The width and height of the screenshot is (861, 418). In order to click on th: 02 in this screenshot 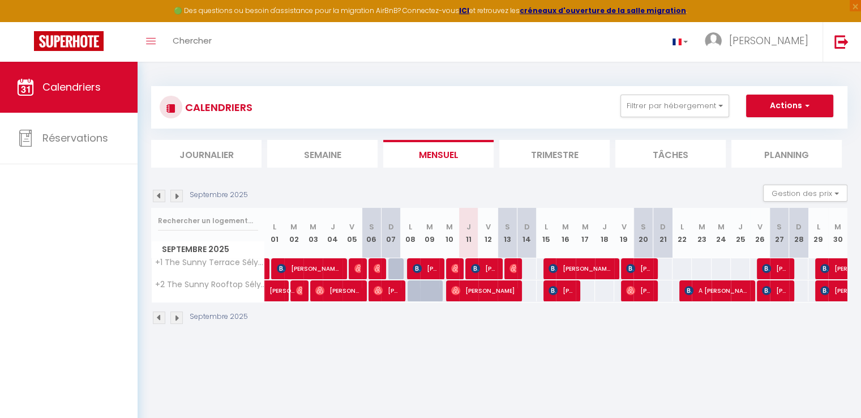, I will do `click(294, 233)`.